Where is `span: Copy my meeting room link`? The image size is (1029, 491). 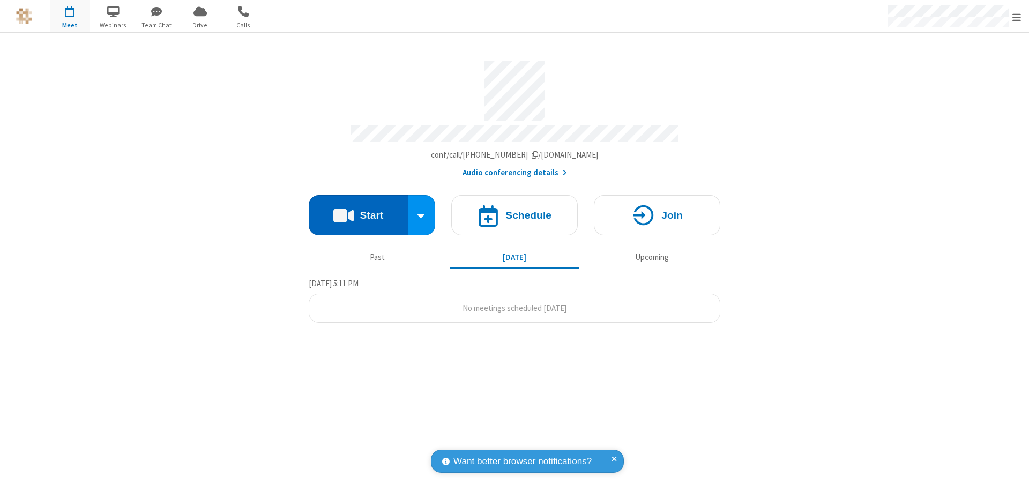
span: Copy my meeting room link is located at coordinates (515, 154).